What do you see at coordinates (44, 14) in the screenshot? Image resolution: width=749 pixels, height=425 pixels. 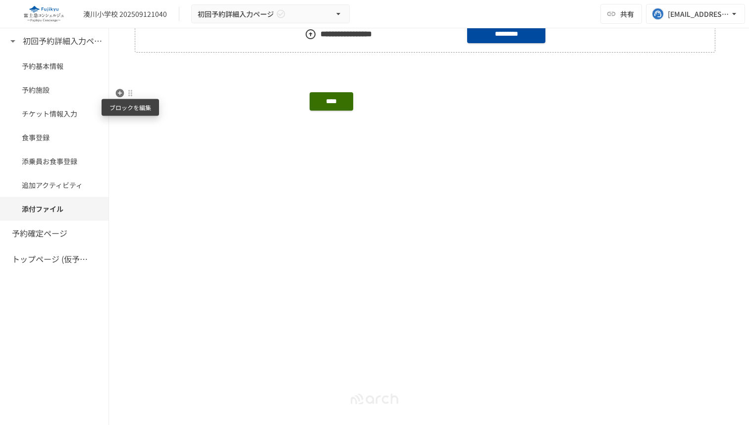 I see `img: eQeGXtYPV2fEKIA3pizDiVdzO5gJTl2ahLbsPaD2E4R` at bounding box center [44, 14].